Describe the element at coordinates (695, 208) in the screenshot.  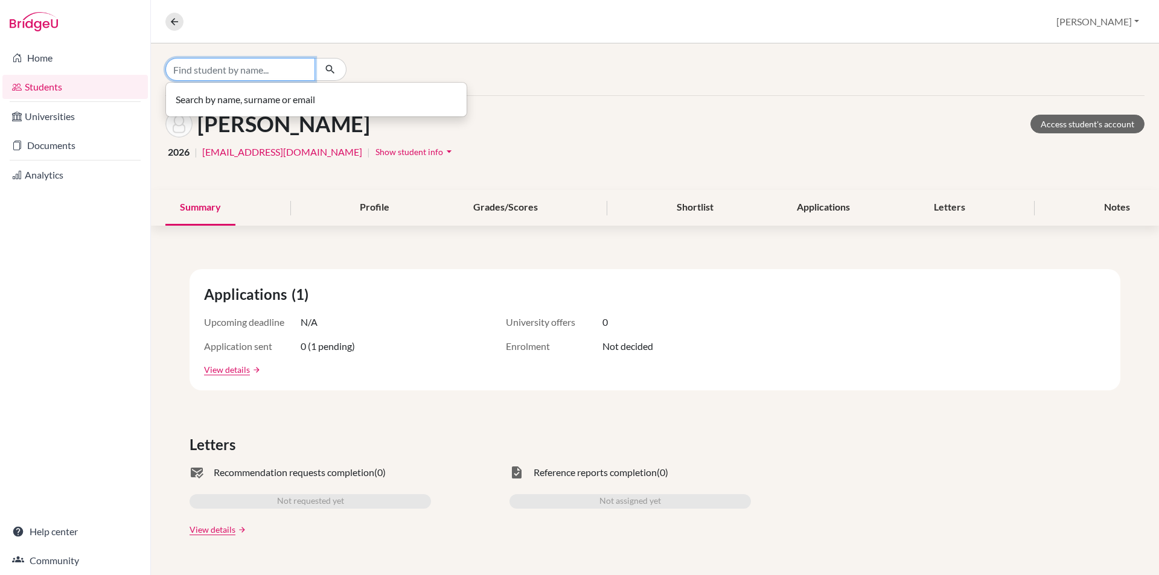
I see `div: Shortlist` at that location.